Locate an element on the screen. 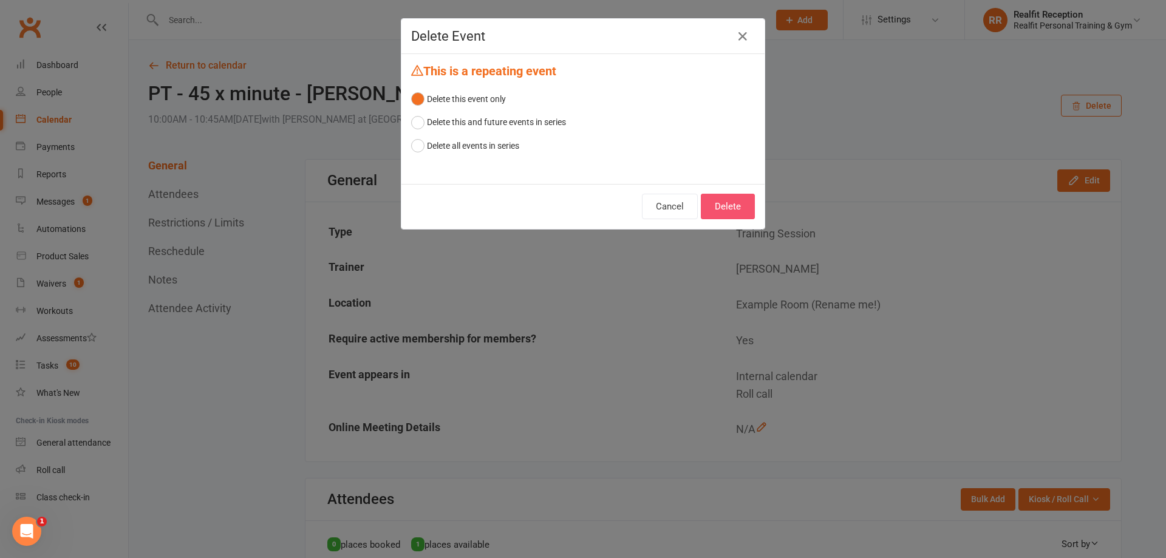 Image resolution: width=1166 pixels, height=558 pixels. button: Delete this event only is located at coordinates (458, 99).